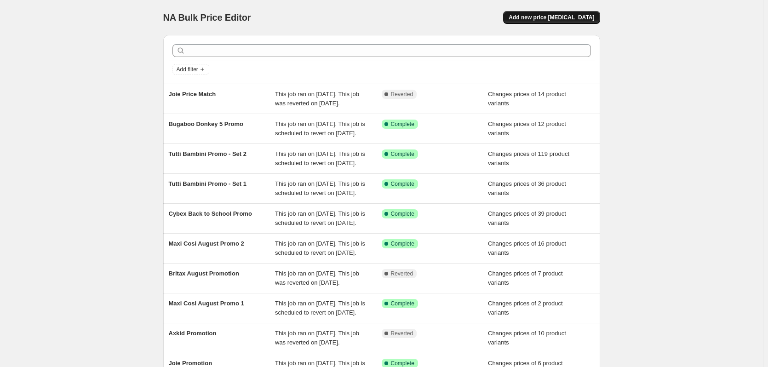 This screenshot has width=768, height=367. I want to click on span: Tutti Bambini Promo - Set 1, so click(208, 184).